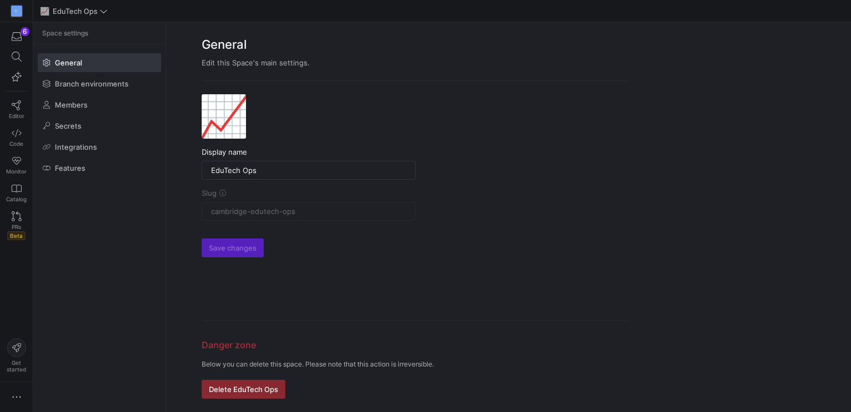 The width and height of the screenshot is (851, 412). Describe the element at coordinates (16, 137) in the screenshot. I see `a: Code` at that location.